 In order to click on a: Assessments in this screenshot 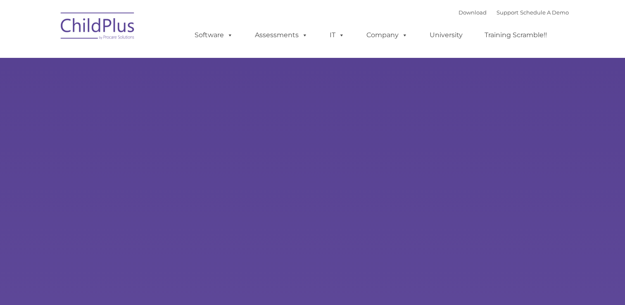, I will do `click(281, 35)`.